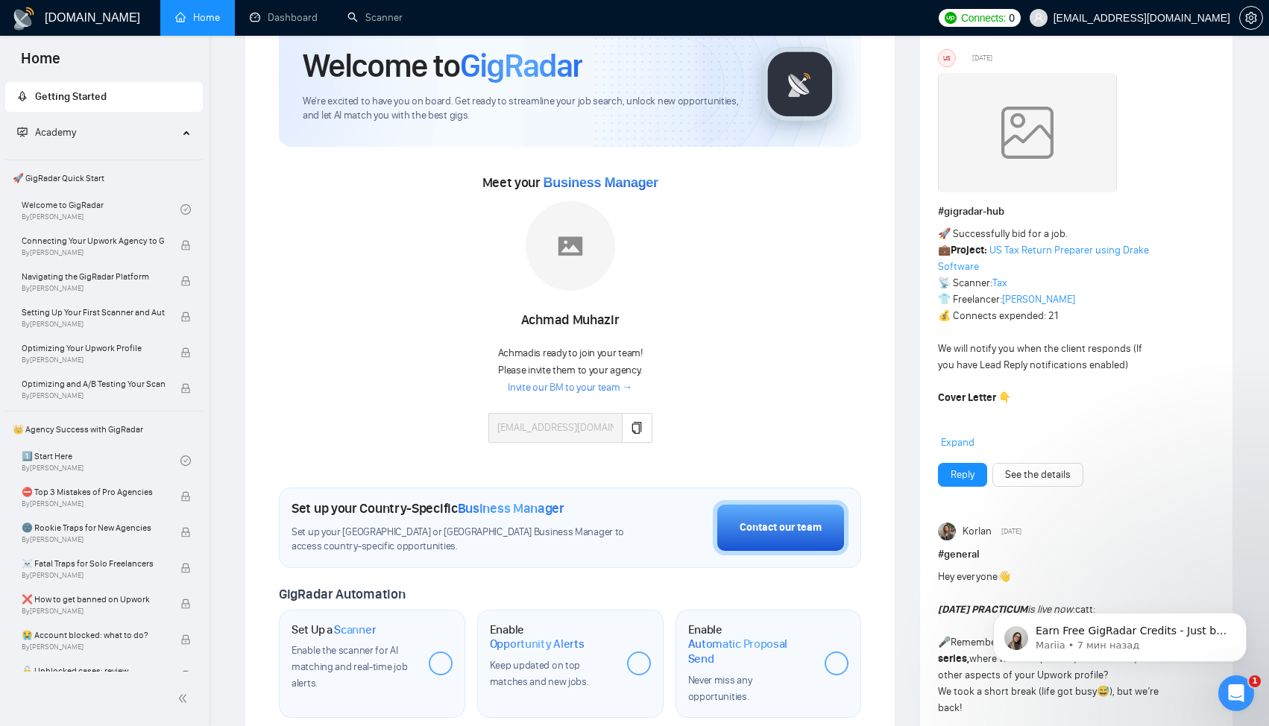  Describe the element at coordinates (93, 277) in the screenshot. I see `span: Navigating the GigRadar Platform` at that location.